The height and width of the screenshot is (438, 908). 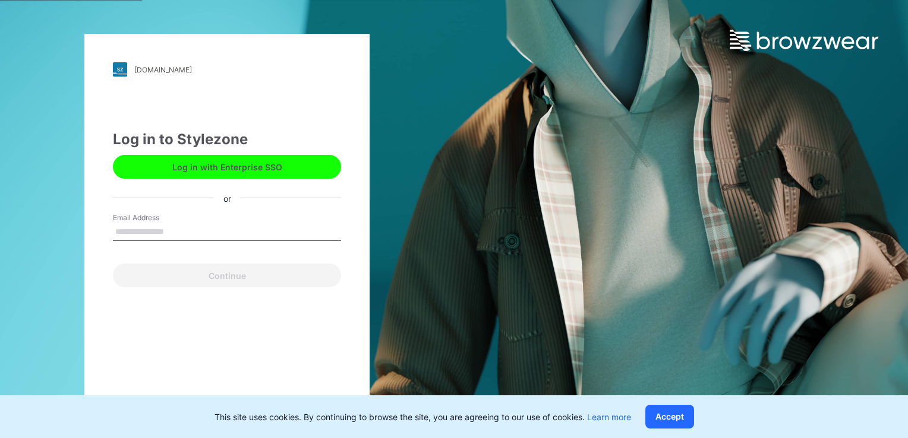 I want to click on div: or, so click(x=227, y=198).